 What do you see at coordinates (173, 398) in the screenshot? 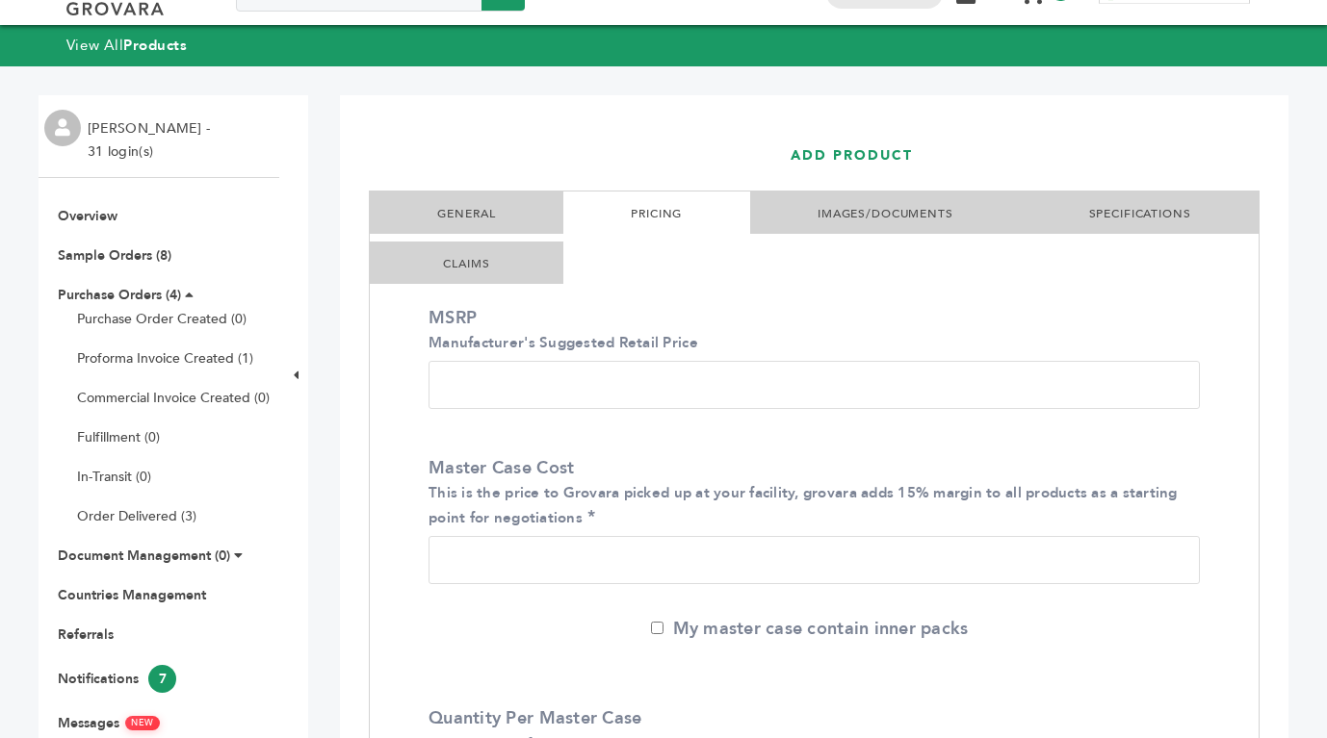
I see `a: Commercial Invoice Created (0)` at bounding box center [173, 398].